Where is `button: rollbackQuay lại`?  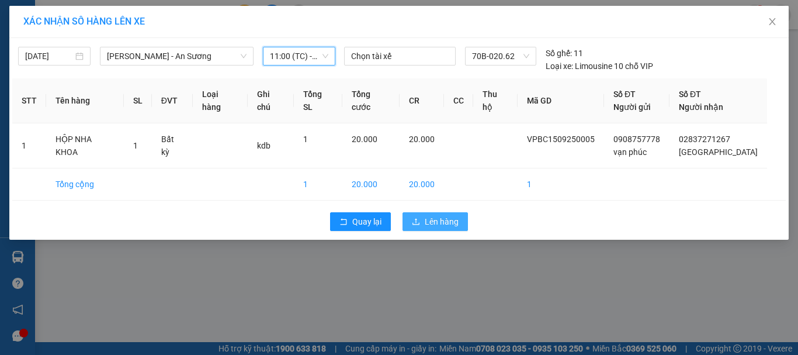 button: rollbackQuay lại is located at coordinates (360, 221).